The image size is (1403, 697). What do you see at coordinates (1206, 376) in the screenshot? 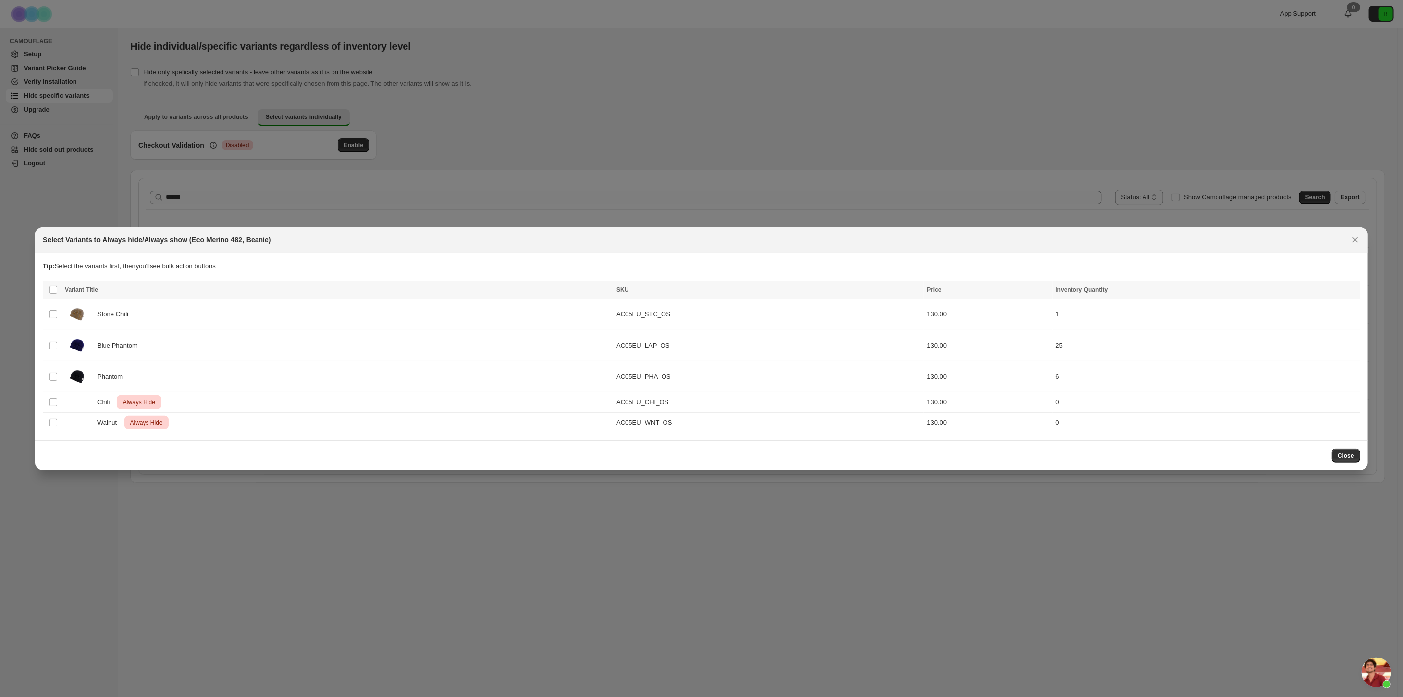
I see `td: 6` at bounding box center [1206, 376].